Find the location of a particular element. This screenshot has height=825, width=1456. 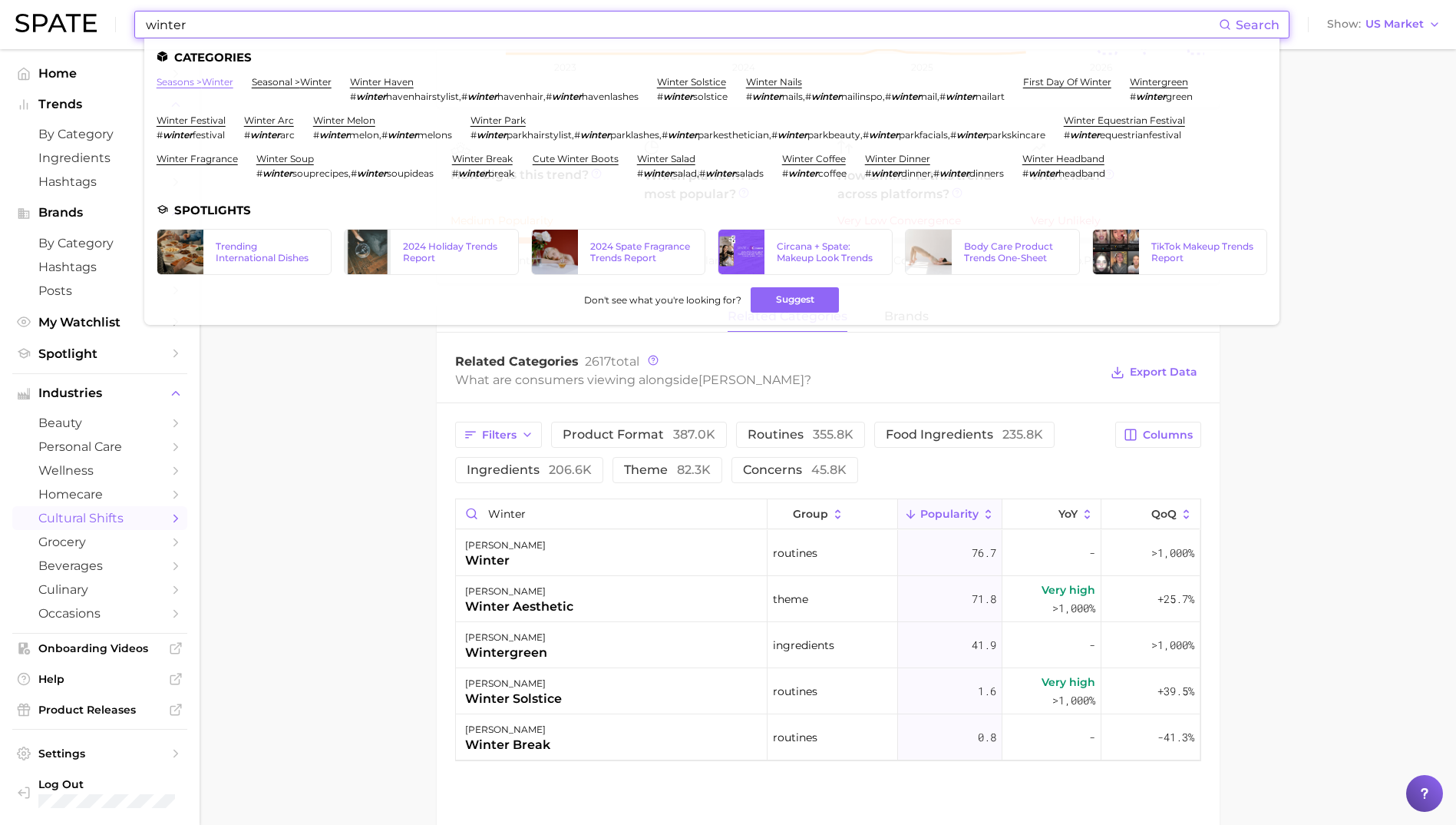

a: culinary is located at coordinates (100, 589).